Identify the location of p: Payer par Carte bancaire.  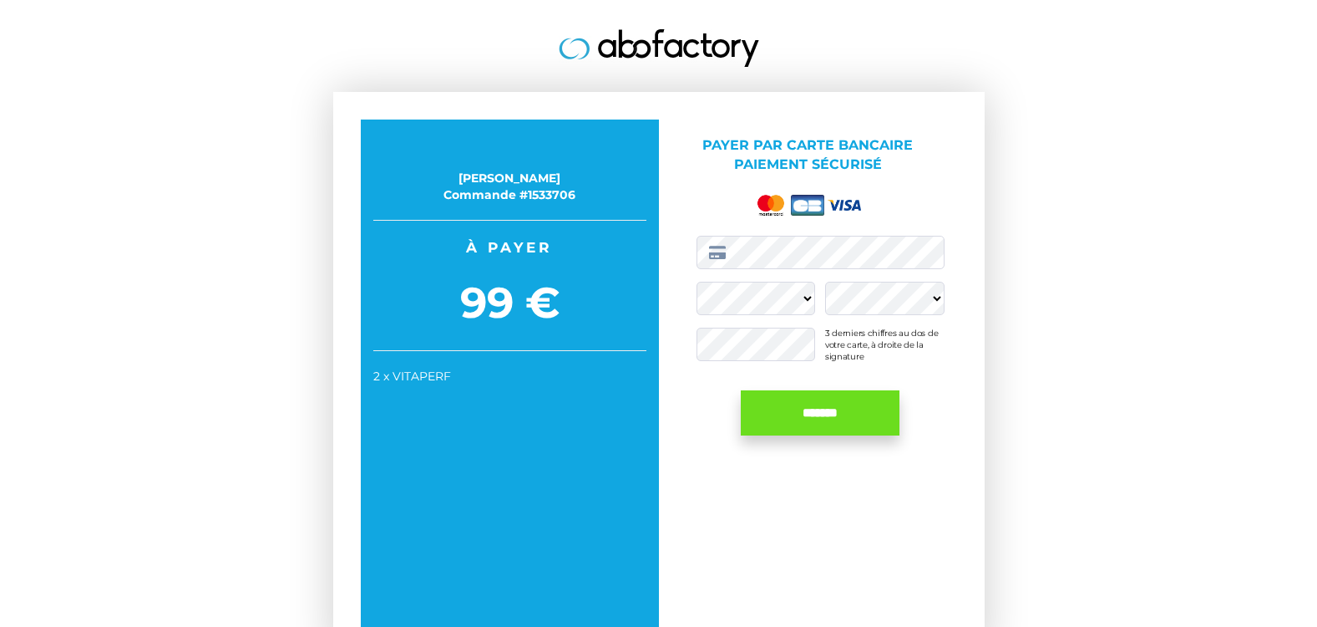
(808, 155).